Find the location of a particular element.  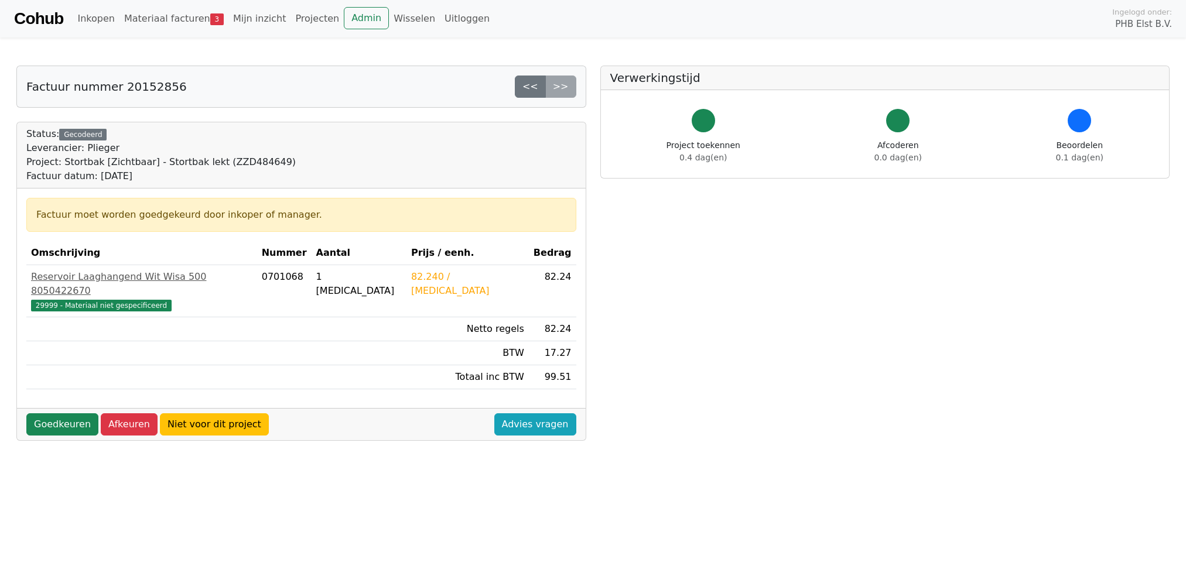

td: 17.27 is located at coordinates (552, 353).